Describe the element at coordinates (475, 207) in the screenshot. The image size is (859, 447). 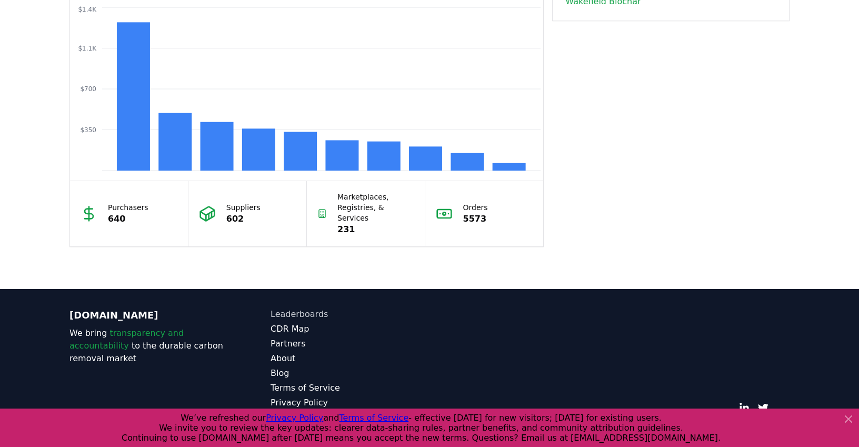
I see `p: Orders` at that location.